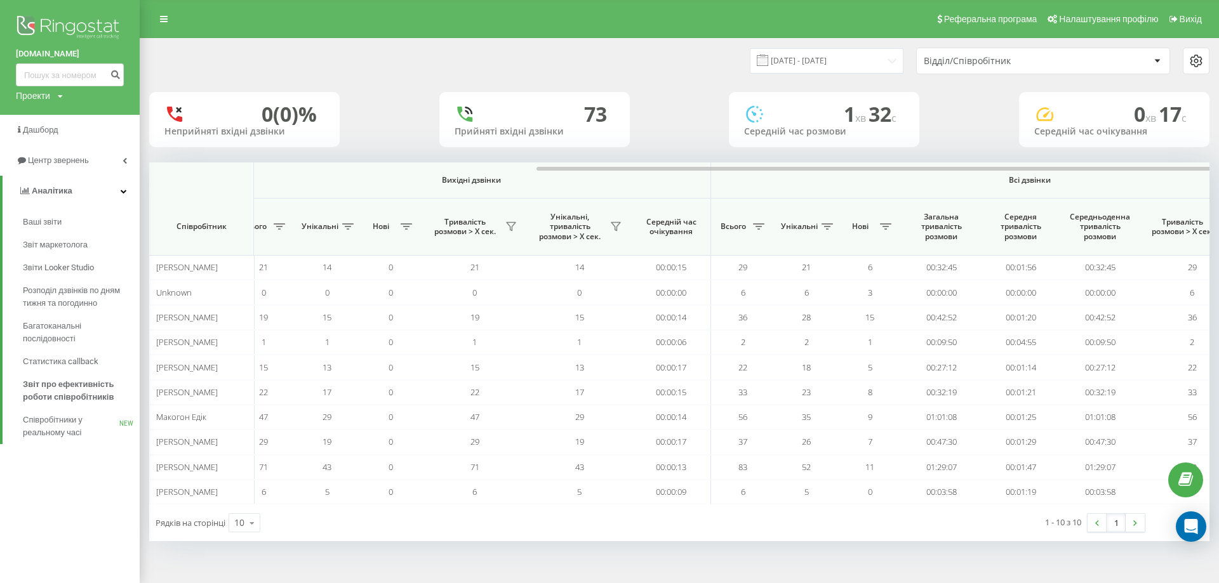  I want to click on td: 00:01:29, so click(1020, 442).